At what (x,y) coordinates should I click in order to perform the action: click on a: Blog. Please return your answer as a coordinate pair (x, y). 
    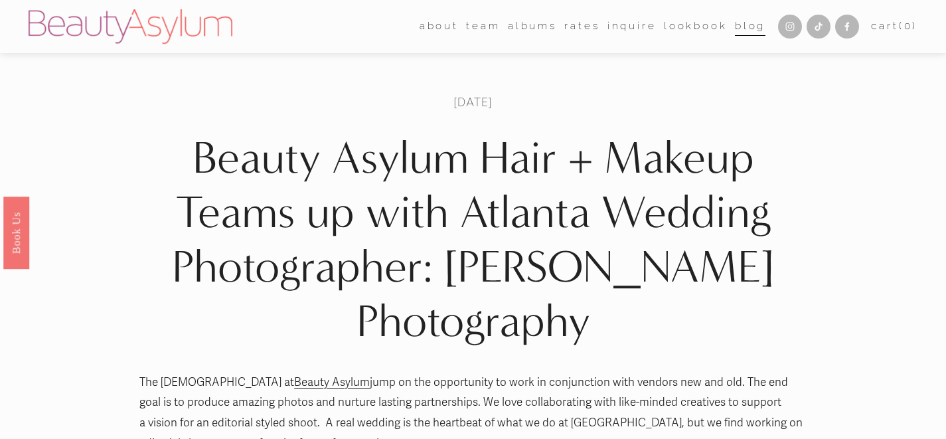
    Looking at the image, I should click on (750, 27).